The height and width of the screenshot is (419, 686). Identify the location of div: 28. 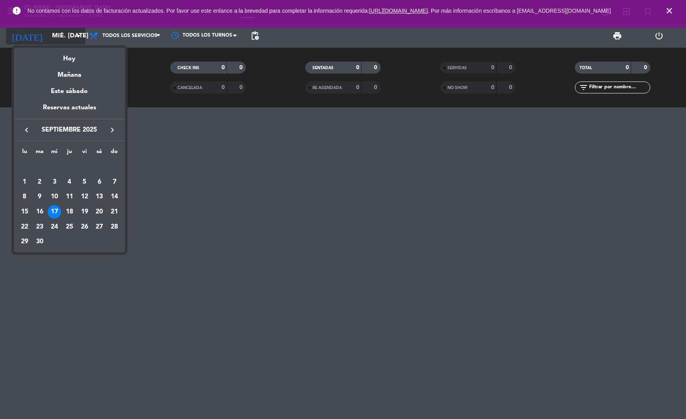
(114, 227).